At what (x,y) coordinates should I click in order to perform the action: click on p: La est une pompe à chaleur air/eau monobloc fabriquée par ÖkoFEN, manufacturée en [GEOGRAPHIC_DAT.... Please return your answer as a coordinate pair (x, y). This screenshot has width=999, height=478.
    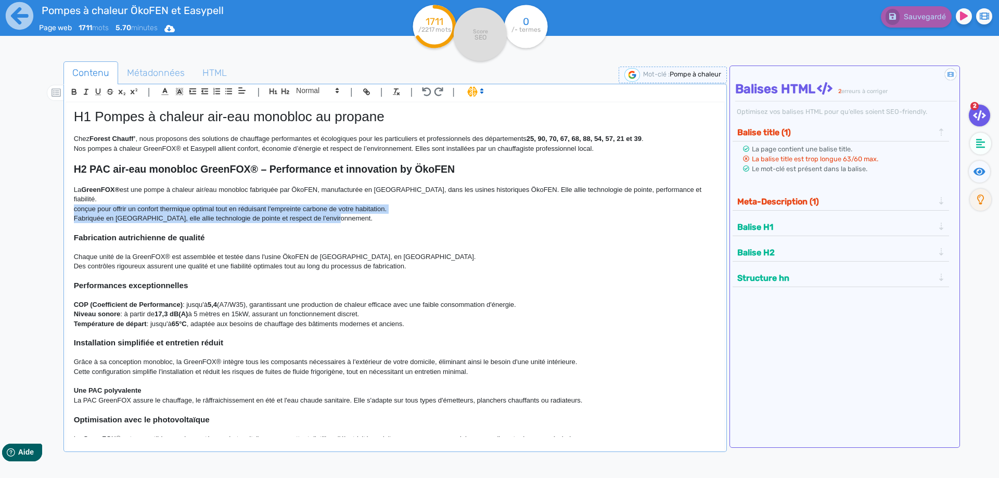
    Looking at the image, I should click on (395, 195).